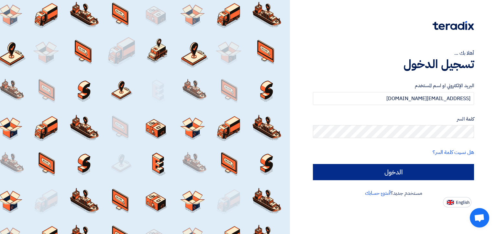 This screenshot has height=234, width=497. What do you see at coordinates (378, 193) in the screenshot?
I see `a: أنشئ حسابك` at bounding box center [378, 193].